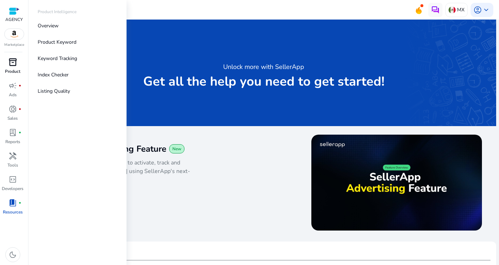 The image size is (499, 265). I want to click on span: inventory_2, so click(13, 62).